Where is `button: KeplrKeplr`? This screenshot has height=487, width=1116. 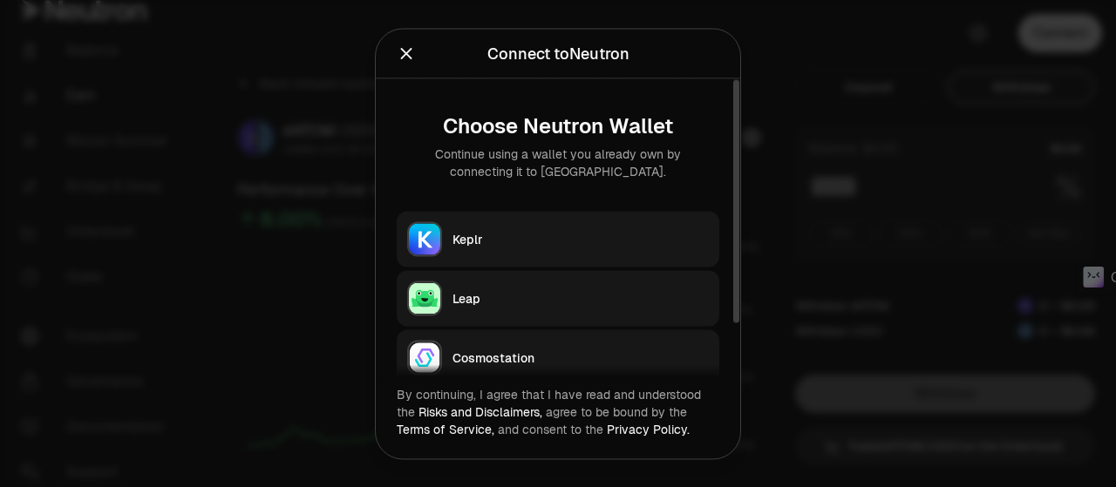
button: KeplrKeplr is located at coordinates (558, 239).